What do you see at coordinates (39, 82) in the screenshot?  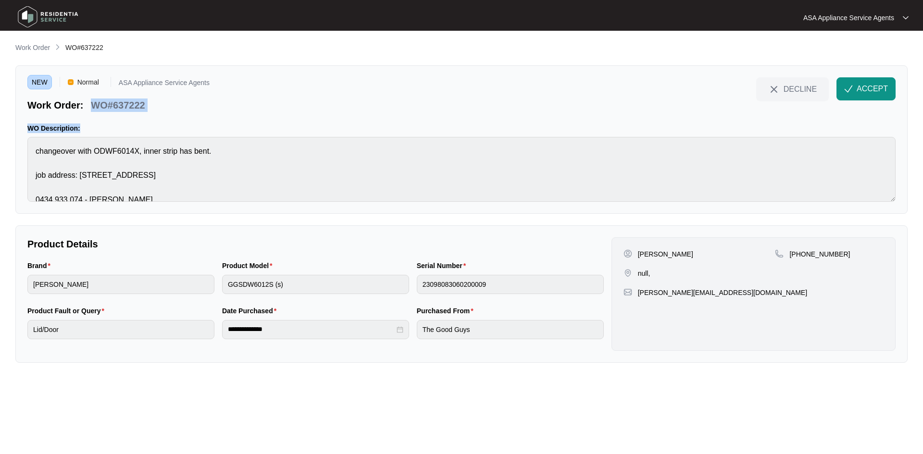 I see `span: NEW` at bounding box center [39, 82].